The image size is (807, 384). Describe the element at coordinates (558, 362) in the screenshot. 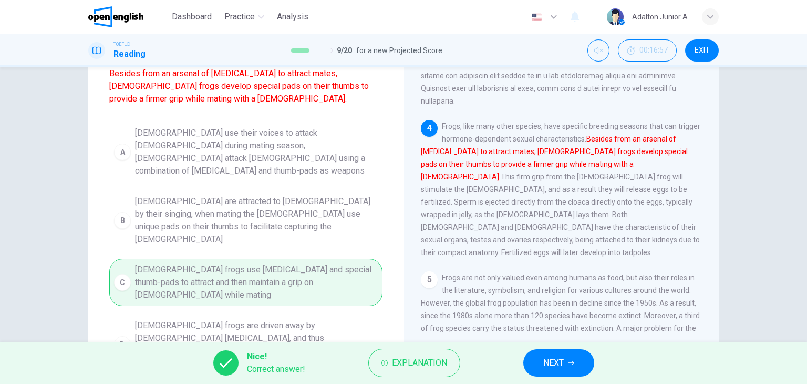

I see `button: NEXT` at that location.